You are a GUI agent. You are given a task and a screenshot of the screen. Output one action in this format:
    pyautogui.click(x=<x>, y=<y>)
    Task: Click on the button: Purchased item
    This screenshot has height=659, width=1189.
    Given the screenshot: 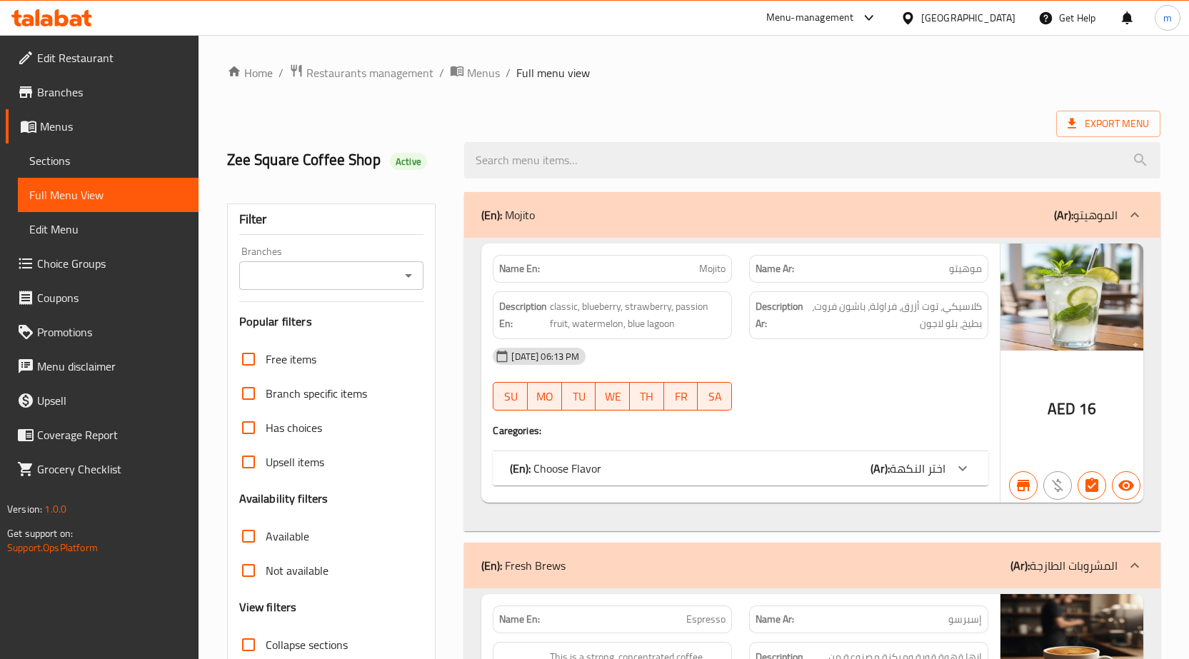 What is the action you would take?
    pyautogui.click(x=1058, y=486)
    